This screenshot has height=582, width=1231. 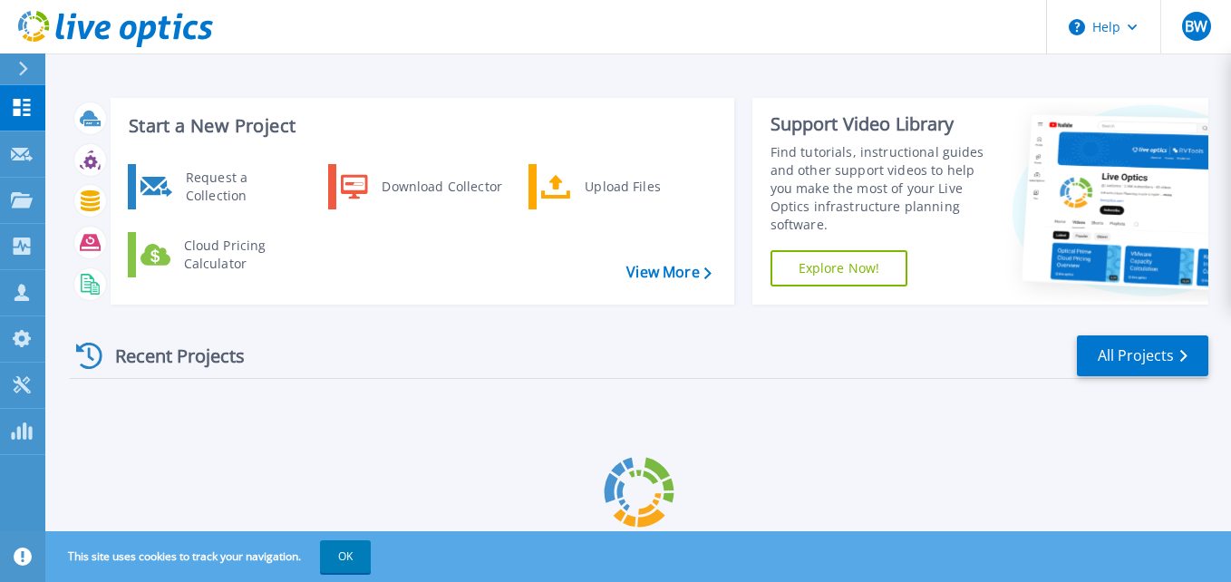 What do you see at coordinates (220, 255) in the screenshot?
I see `a: Cloud Pricing Calculator` at bounding box center [220, 255].